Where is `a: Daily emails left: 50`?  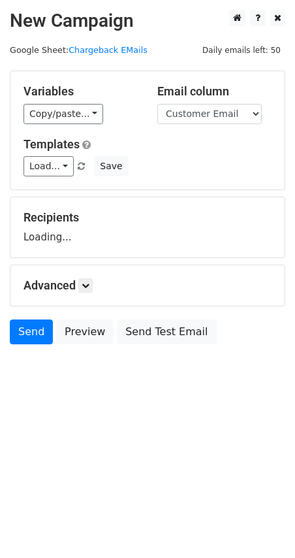 a: Daily emails left: 50 is located at coordinates (242, 50).